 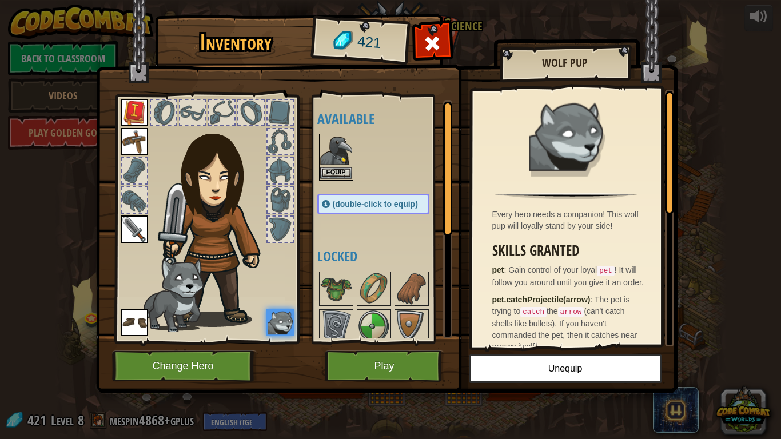 I want to click on code: arrow, so click(x=571, y=312).